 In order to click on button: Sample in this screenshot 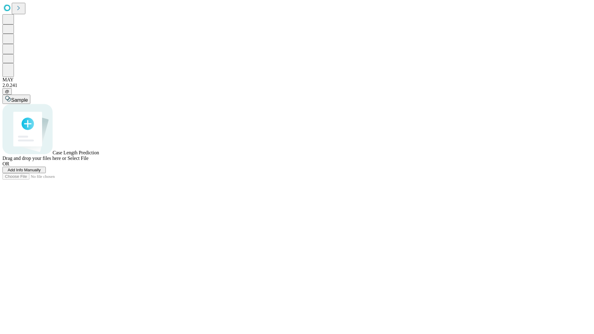, I will do `click(16, 99)`.